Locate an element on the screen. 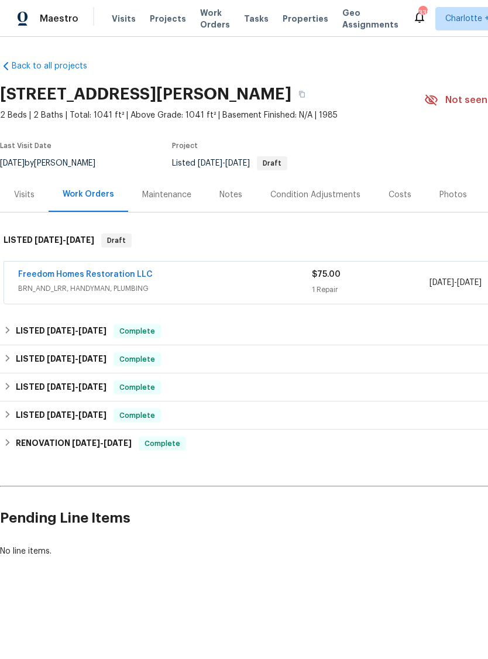  span: Geo Assignments is located at coordinates (371, 19).